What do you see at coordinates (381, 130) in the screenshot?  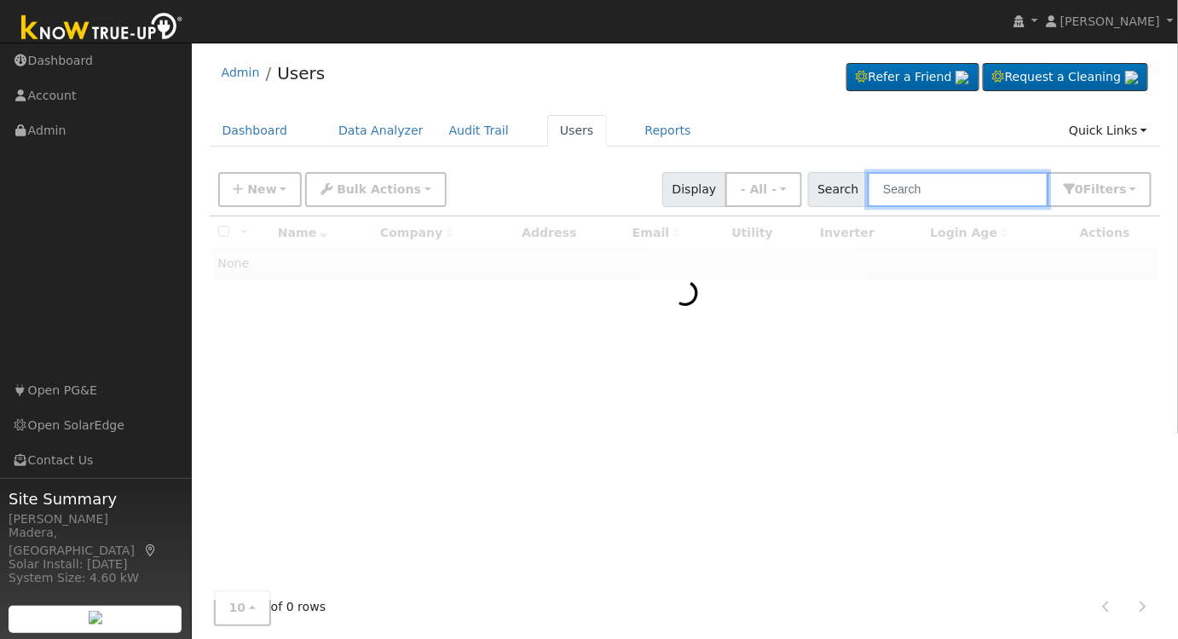 I see `a: Data Analyzer` at bounding box center [381, 130].